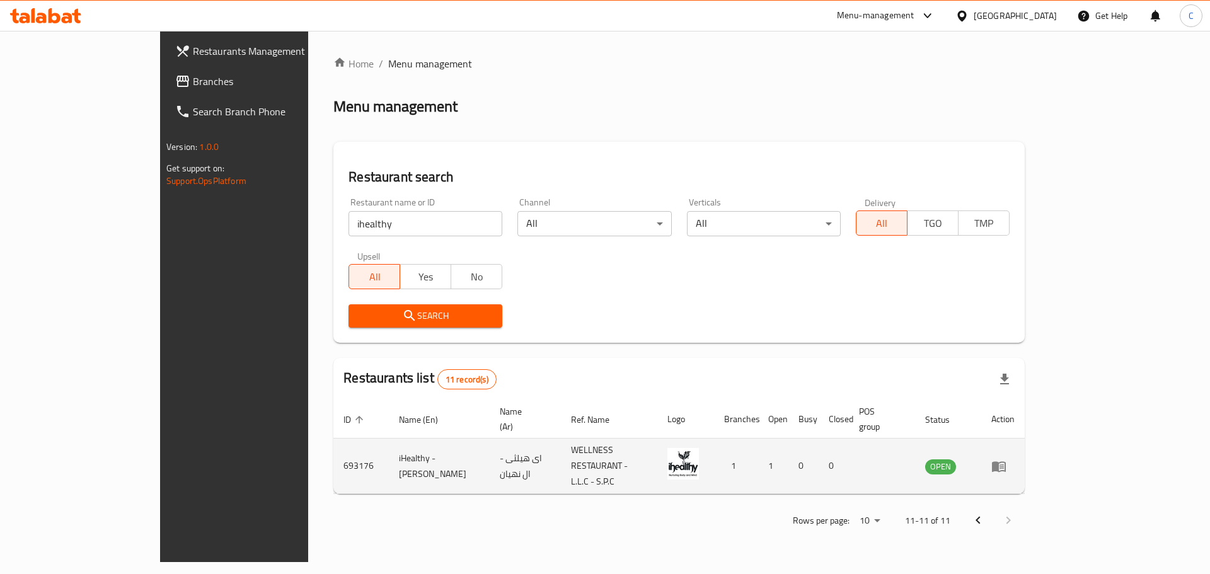  What do you see at coordinates (978, 520) in the screenshot?
I see `button: Previous page` at bounding box center [978, 520].